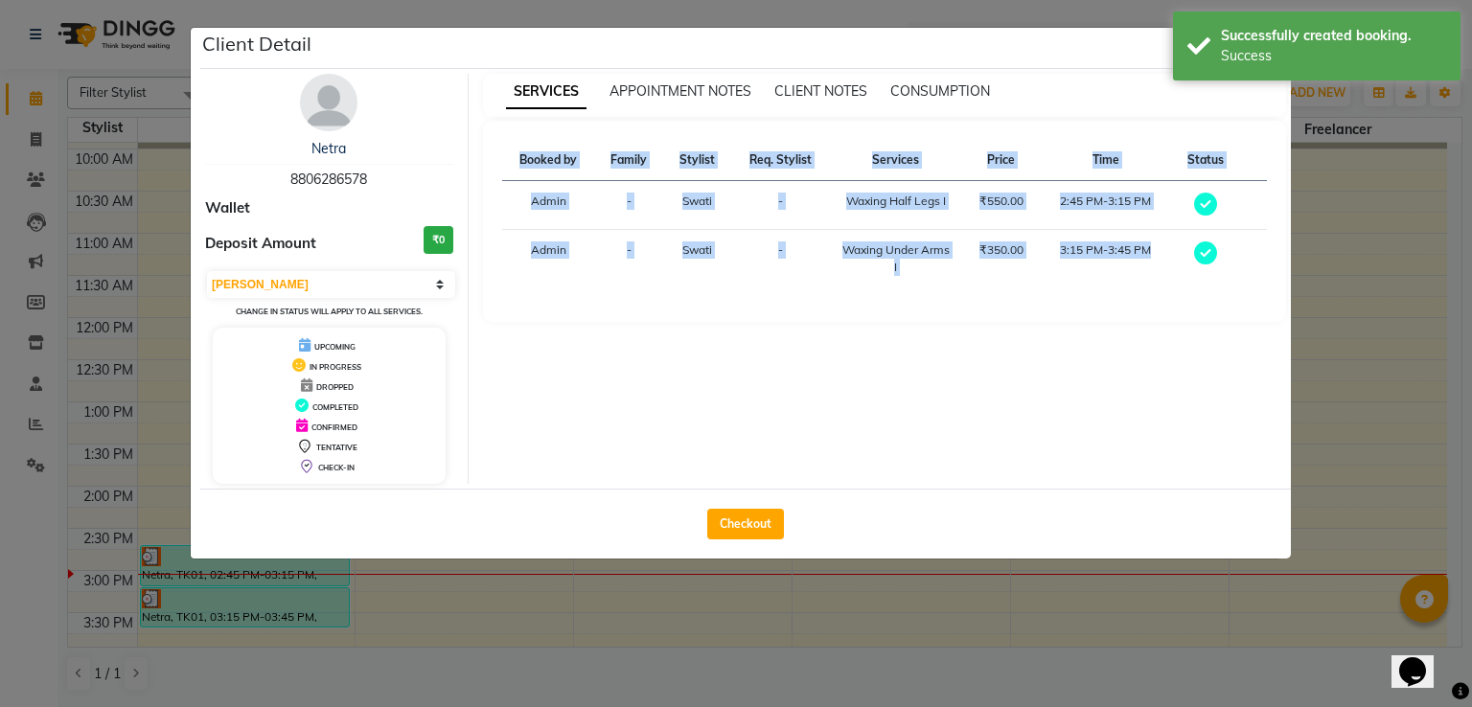 The width and height of the screenshot is (1472, 707). I want to click on span: DROPPED, so click(334, 387).